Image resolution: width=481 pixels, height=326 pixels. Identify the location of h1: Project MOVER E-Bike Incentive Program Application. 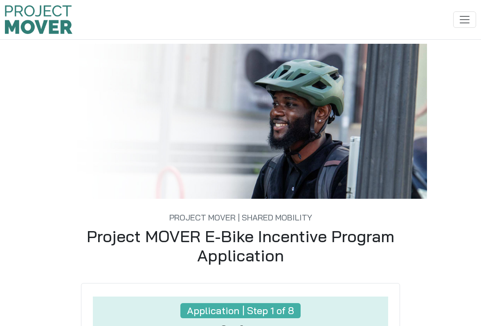
(241, 246).